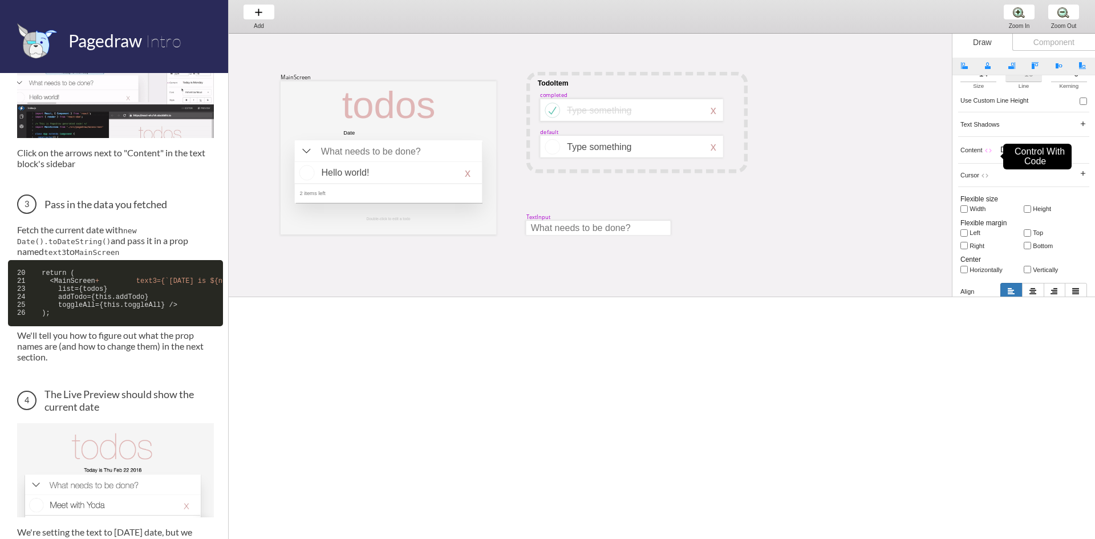 This screenshot has height=539, width=1095. Describe the element at coordinates (538, 217) in the screenshot. I see `div: TextInput` at that location.